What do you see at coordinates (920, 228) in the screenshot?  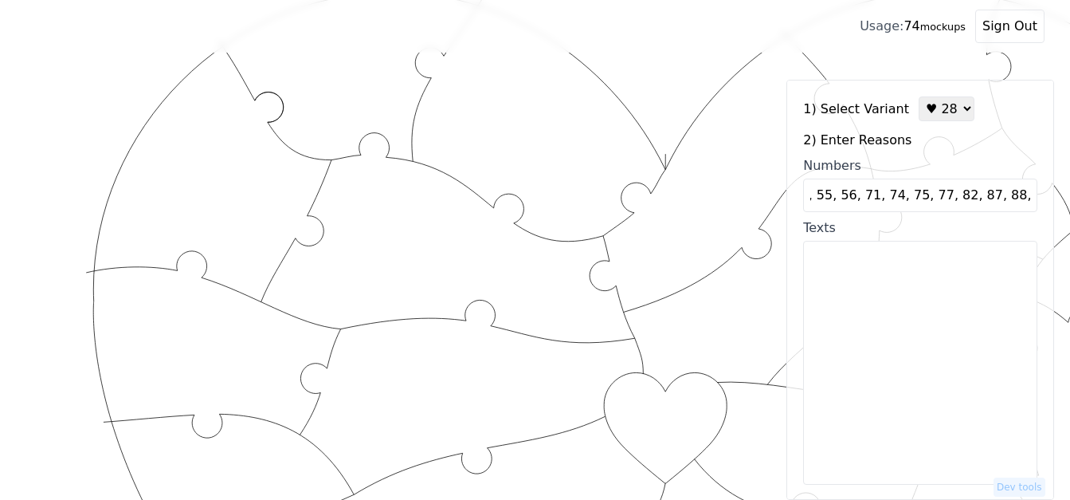 I see `div: Texts` at bounding box center [920, 228].